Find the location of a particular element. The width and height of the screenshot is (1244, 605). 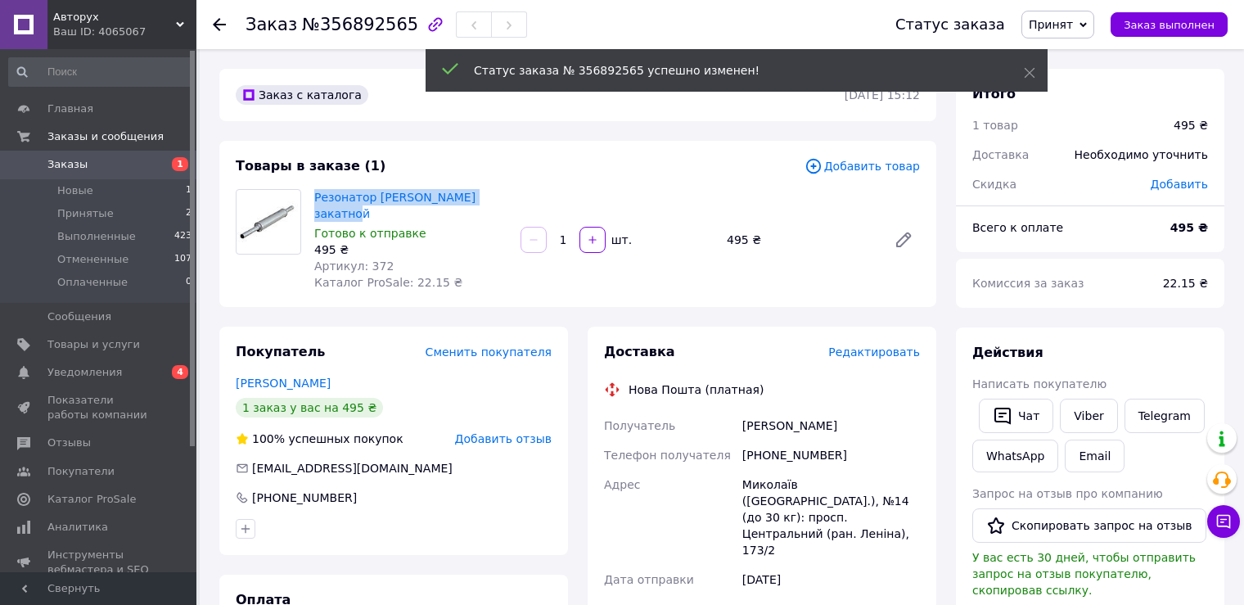

span: Готово к отправке is located at coordinates (370, 233).